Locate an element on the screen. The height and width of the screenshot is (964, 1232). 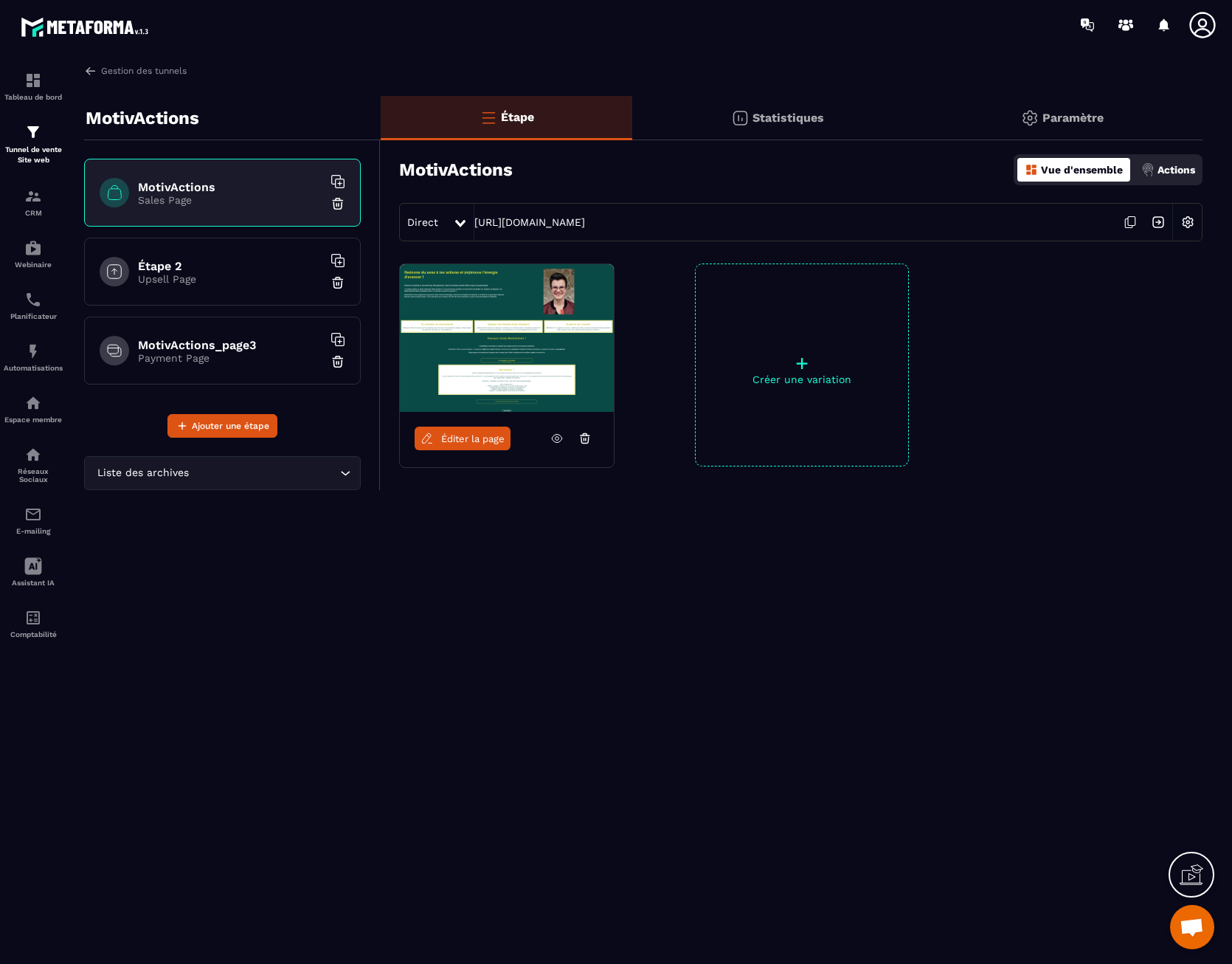
p: Créer une variation is located at coordinates (802, 379).